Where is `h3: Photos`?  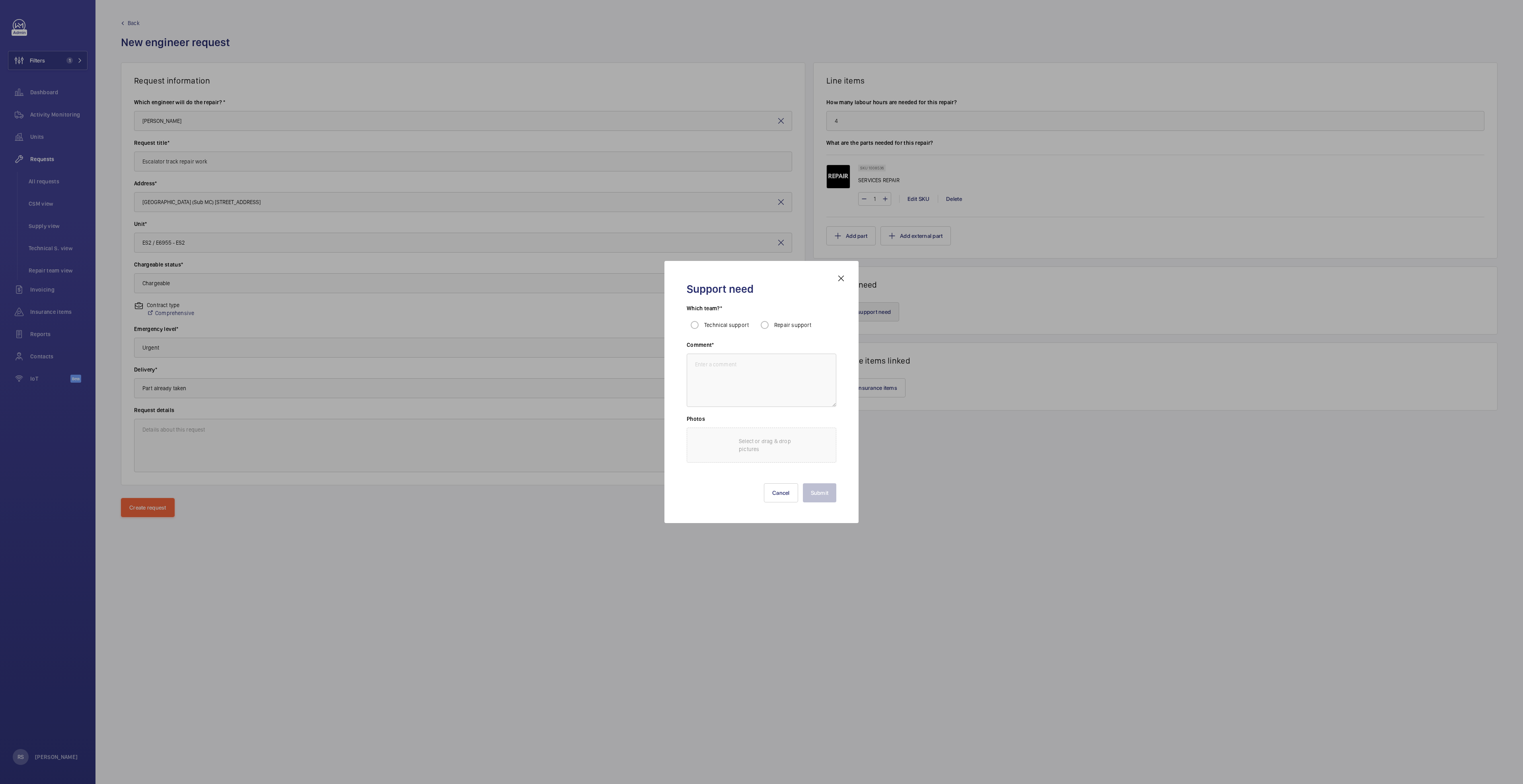
h3: Photos is located at coordinates (762, 421).